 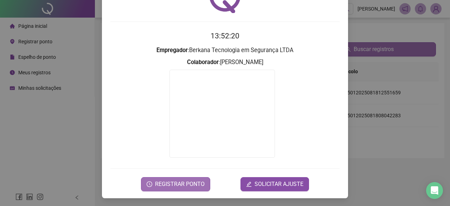 What do you see at coordinates (225, 50) in the screenshot?
I see `h3: : Berkana Tecnologia em Segurança LTDA` at bounding box center [225, 50].